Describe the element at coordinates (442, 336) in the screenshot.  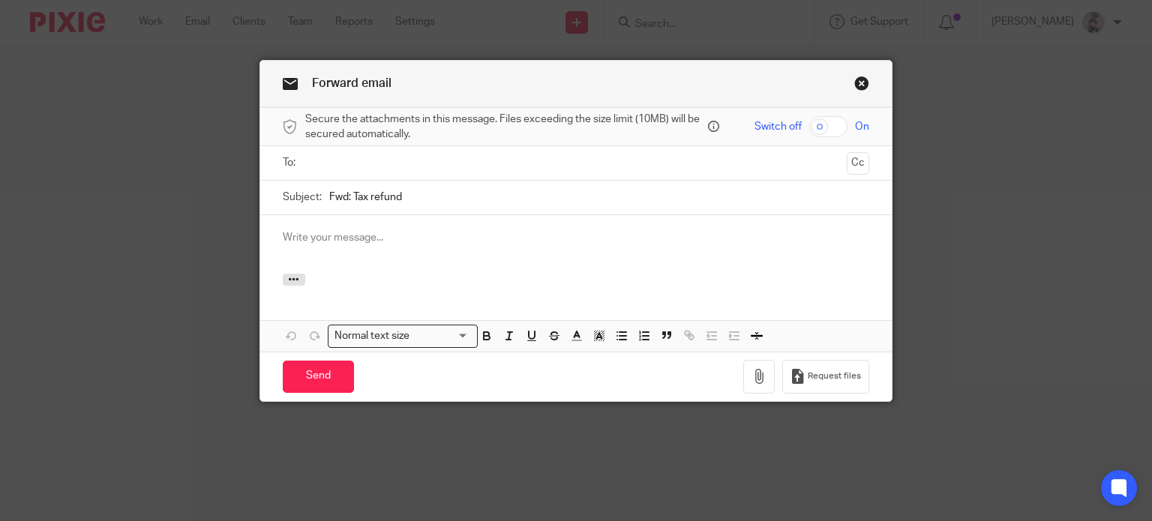
I see `input: Search for option` at that location.